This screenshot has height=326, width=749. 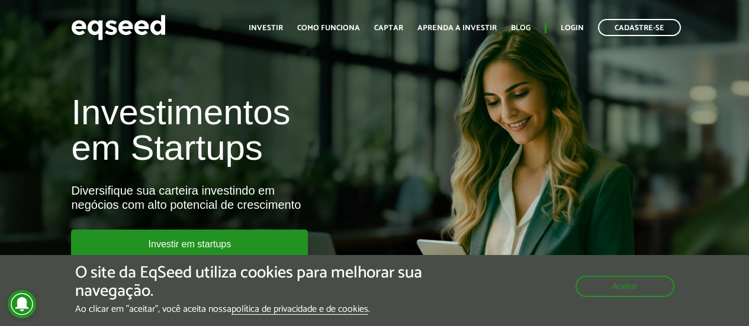 What do you see at coordinates (572, 28) in the screenshot?
I see `a: Login` at bounding box center [572, 28].